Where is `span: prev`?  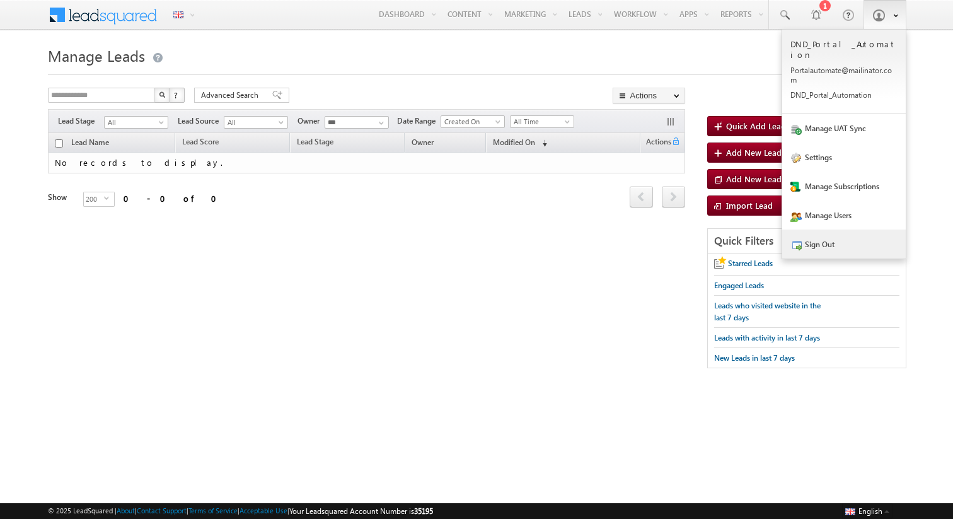 span: prev is located at coordinates (641, 197).